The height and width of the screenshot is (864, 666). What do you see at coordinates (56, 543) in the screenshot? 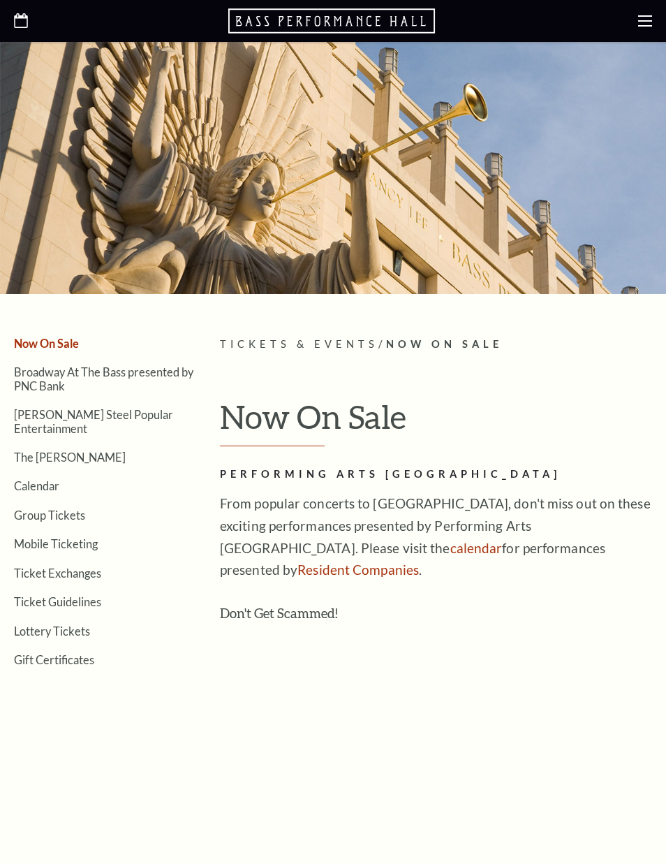
I see `a: Mobile Ticketing` at bounding box center [56, 543].